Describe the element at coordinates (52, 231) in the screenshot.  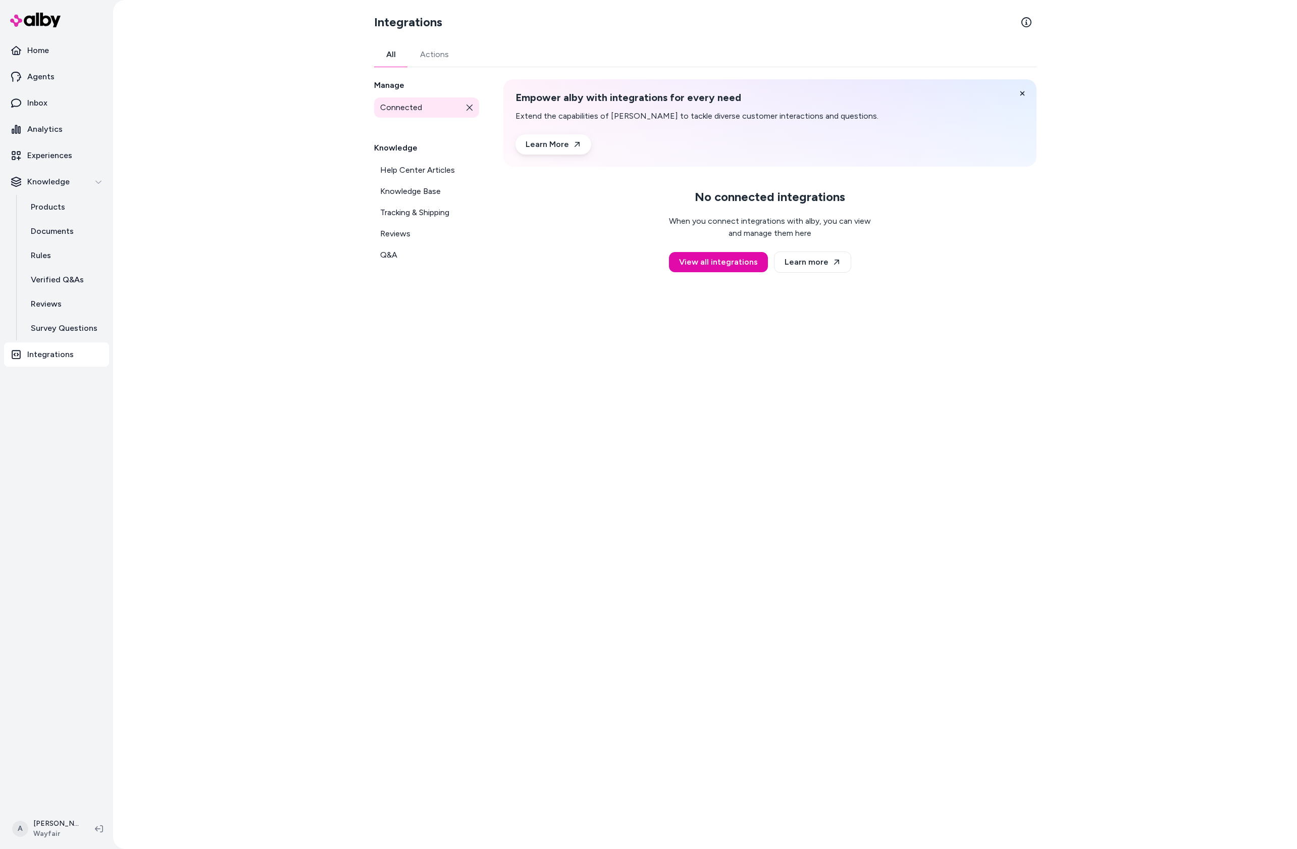
I see `p: Documents` at that location.